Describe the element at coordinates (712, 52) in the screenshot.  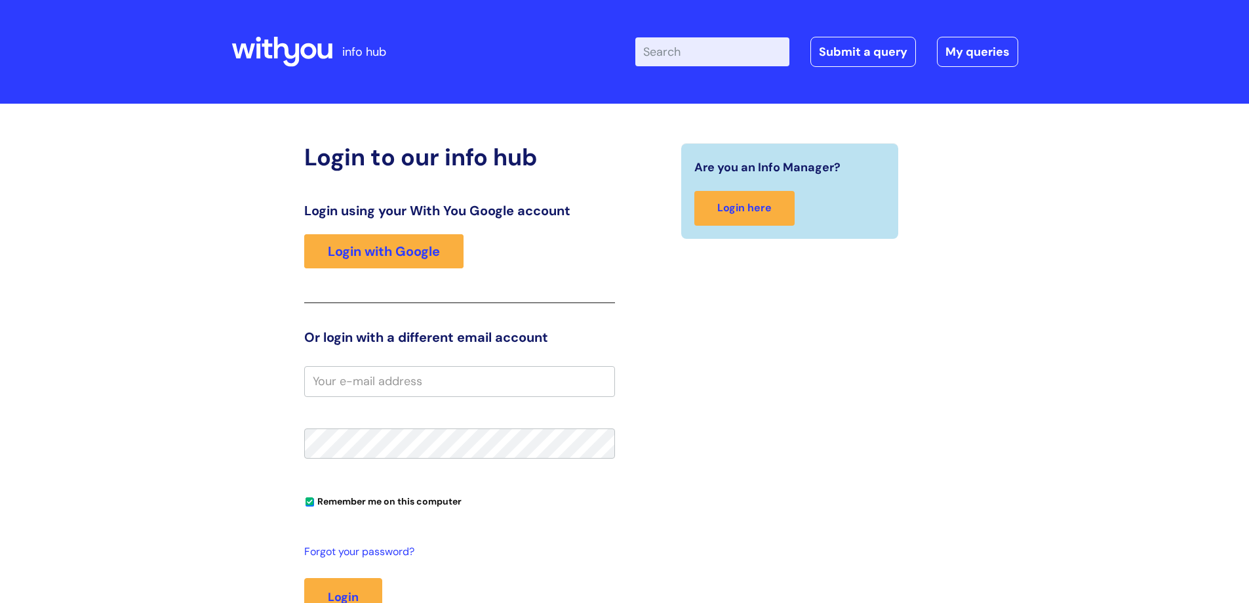
I see `input: Search` at that location.